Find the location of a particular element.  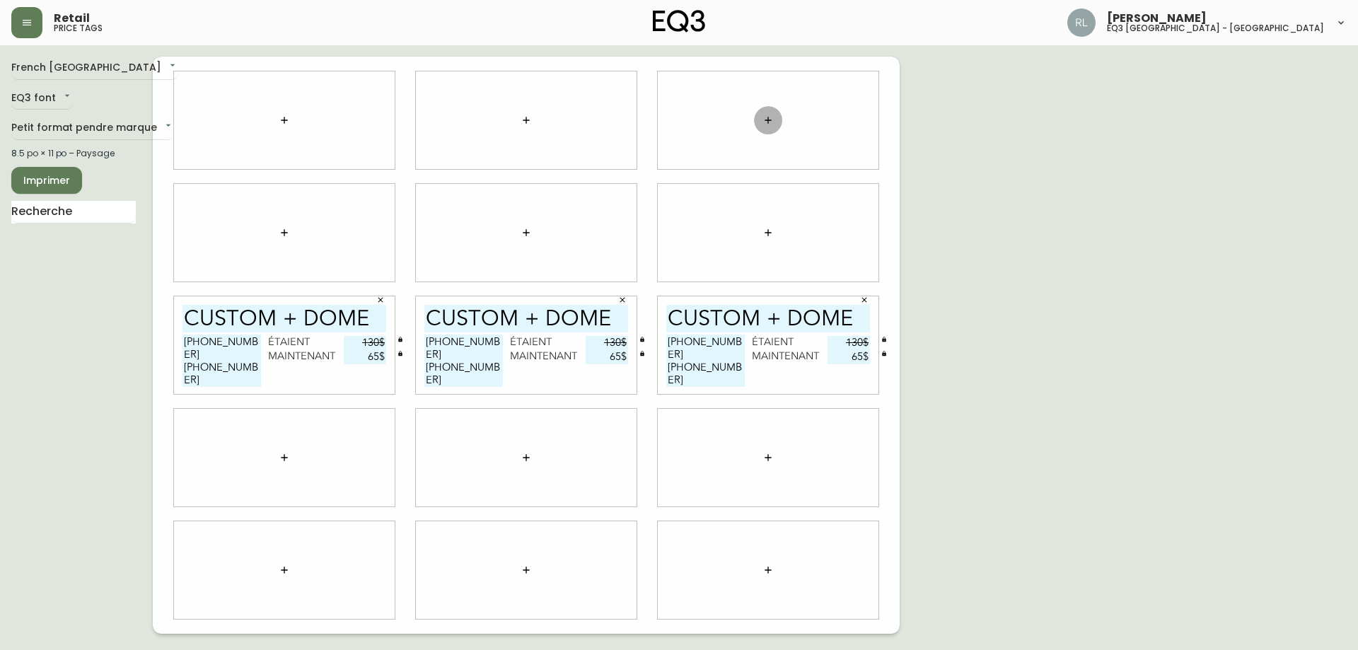

span: Imprimer is located at coordinates (47, 180).